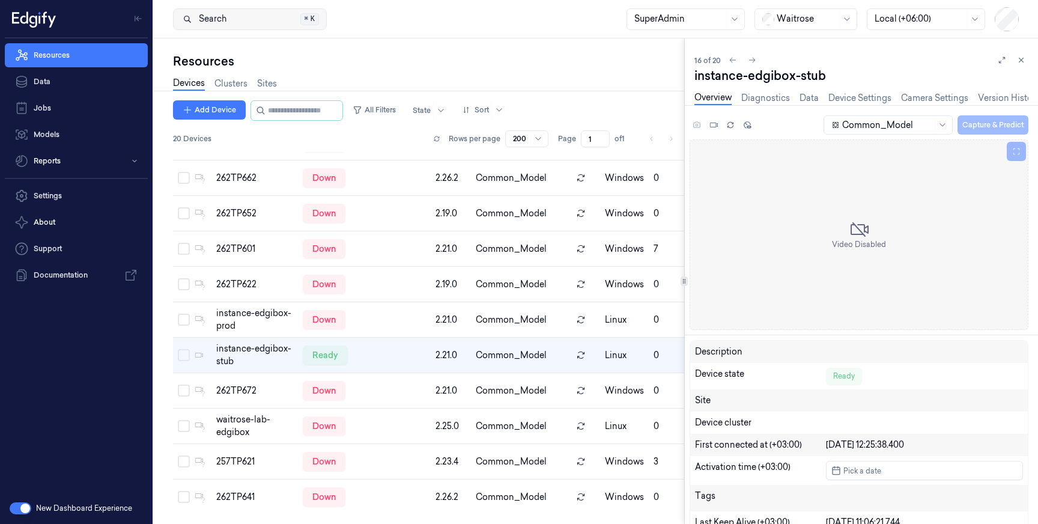  I want to click on a: Device Settings, so click(859, 98).